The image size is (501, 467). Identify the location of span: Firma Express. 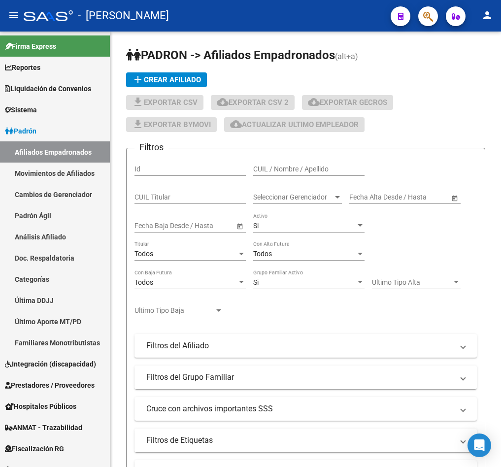
(31, 46).